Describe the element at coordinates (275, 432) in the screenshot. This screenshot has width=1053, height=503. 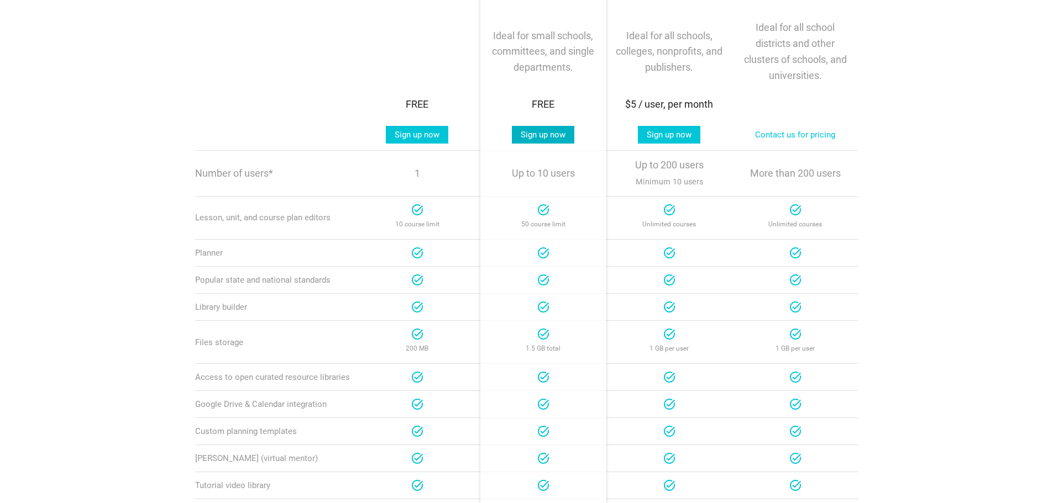
I see `div: Custom planning templates` at that location.